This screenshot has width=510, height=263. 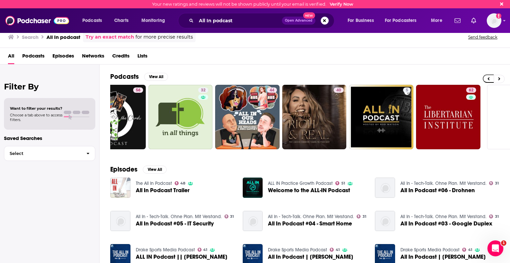 I want to click on a: Networks, so click(x=93, y=57).